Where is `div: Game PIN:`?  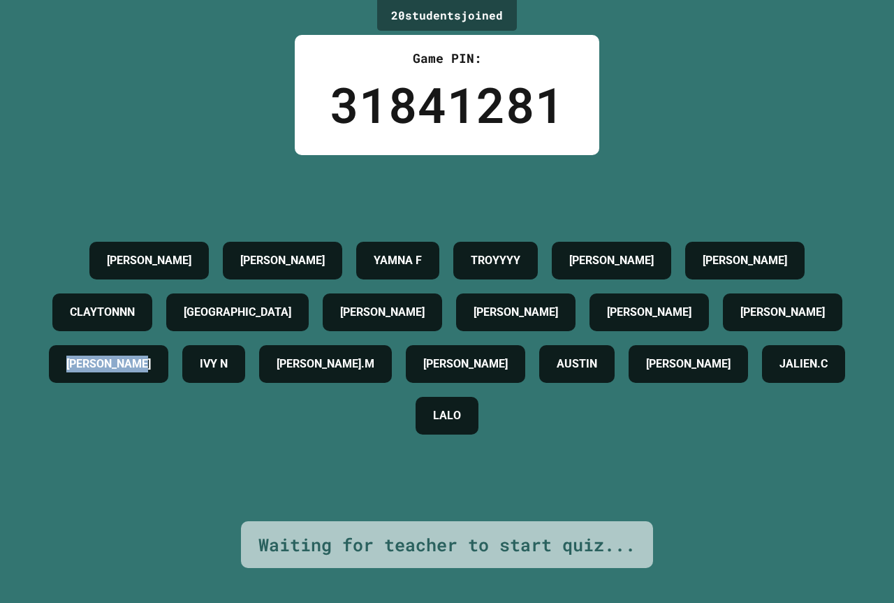 div: Game PIN: is located at coordinates (447, 58).